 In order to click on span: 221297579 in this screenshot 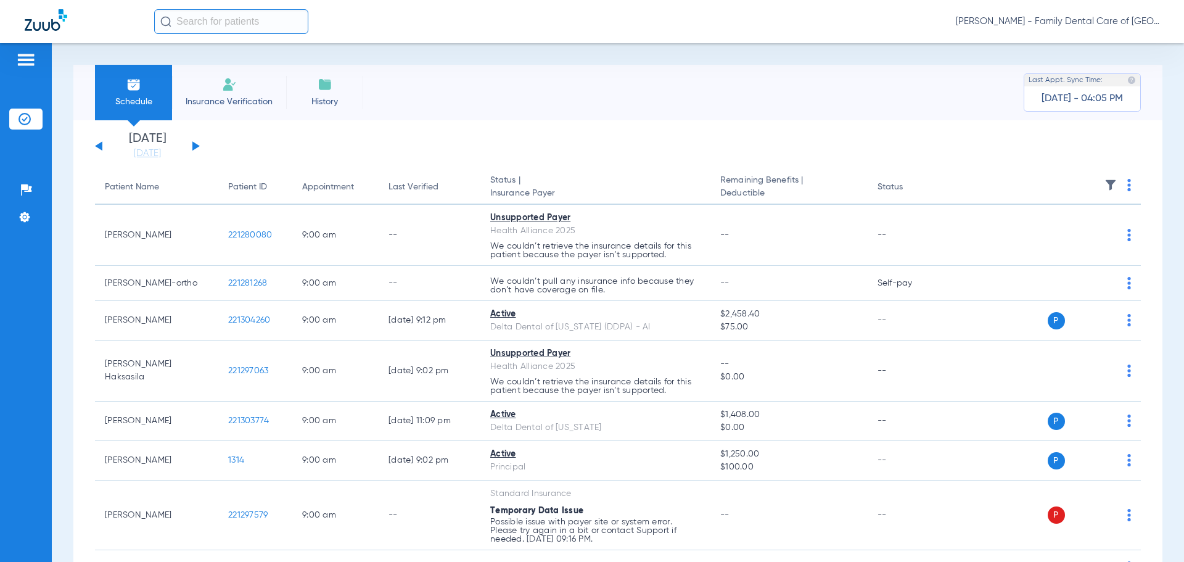, I will do `click(248, 515)`.